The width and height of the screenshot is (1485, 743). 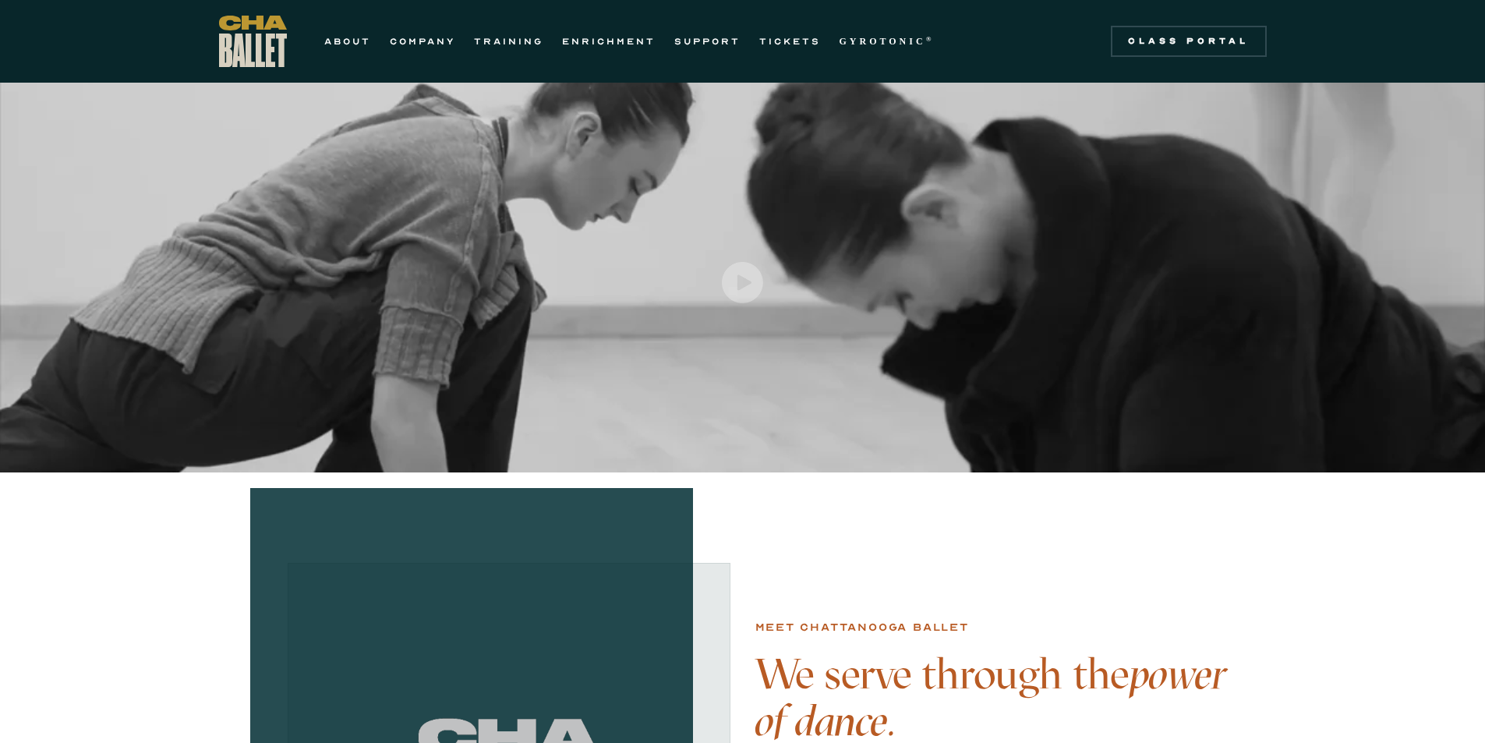 What do you see at coordinates (887, 41) in the screenshot?
I see `a: GYROTONIC®` at bounding box center [887, 41].